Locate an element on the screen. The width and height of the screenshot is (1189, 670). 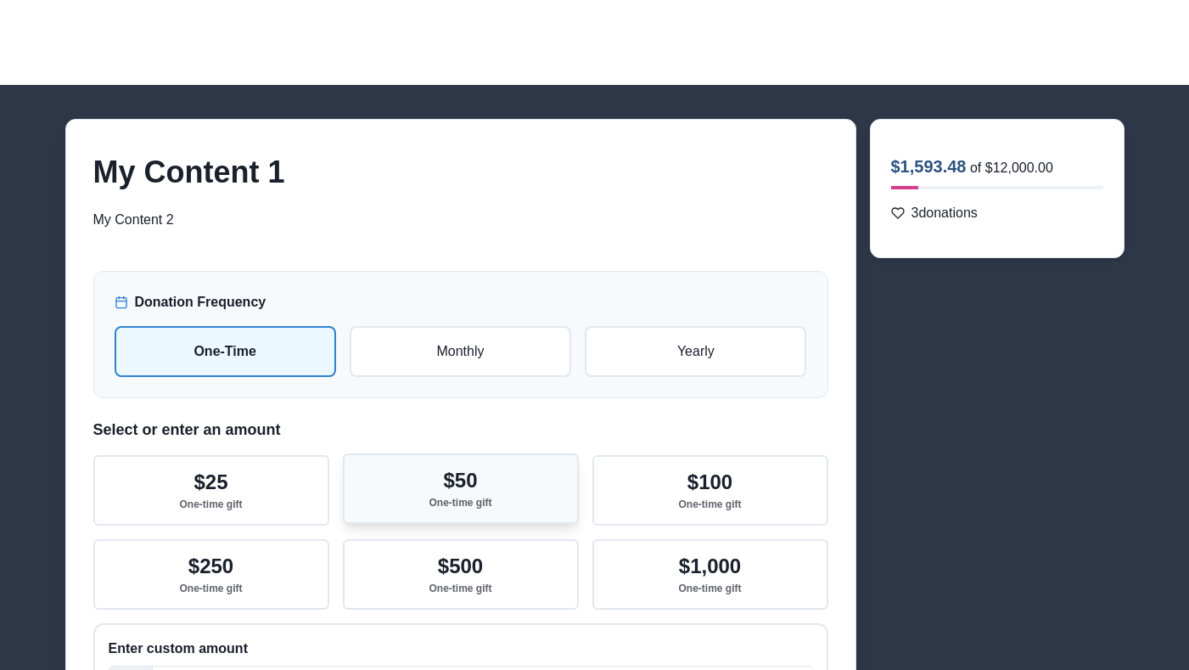
p: 3 donations is located at coordinates (944, 213).